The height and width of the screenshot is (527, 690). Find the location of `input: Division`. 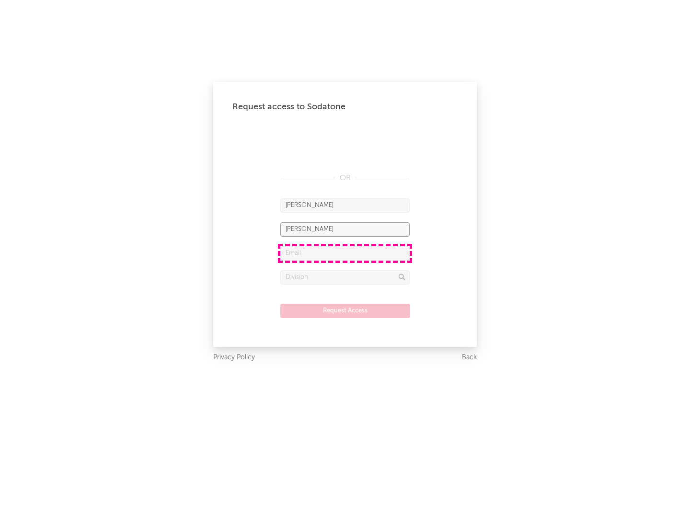

input: Division is located at coordinates (345, 277).